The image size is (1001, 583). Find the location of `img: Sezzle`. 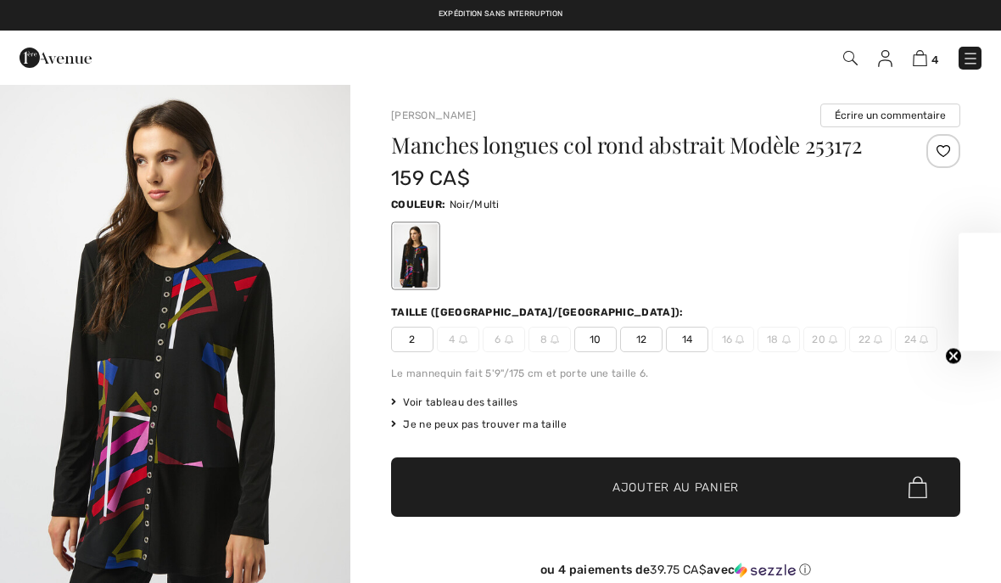

img: Sezzle is located at coordinates (765, 570).